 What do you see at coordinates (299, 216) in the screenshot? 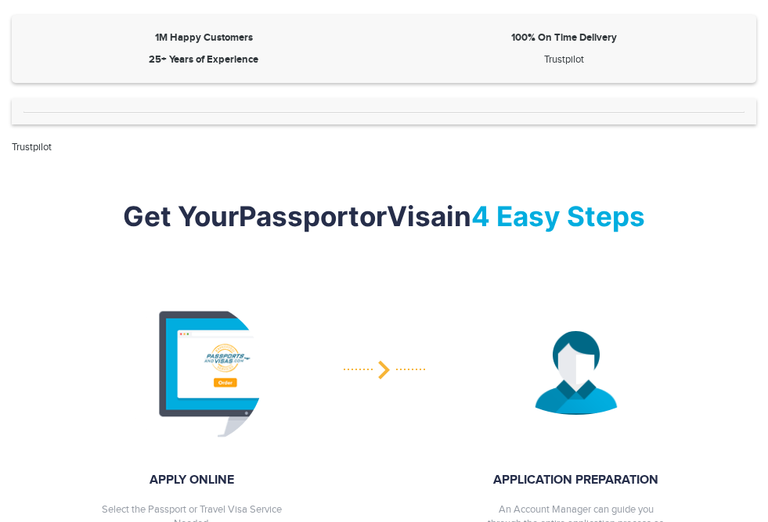
I see `strong: Passport` at bounding box center [299, 216].